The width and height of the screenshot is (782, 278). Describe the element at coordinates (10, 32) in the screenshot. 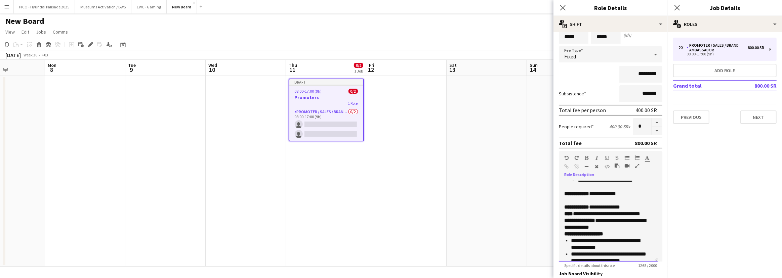

I see `span: View` at that location.